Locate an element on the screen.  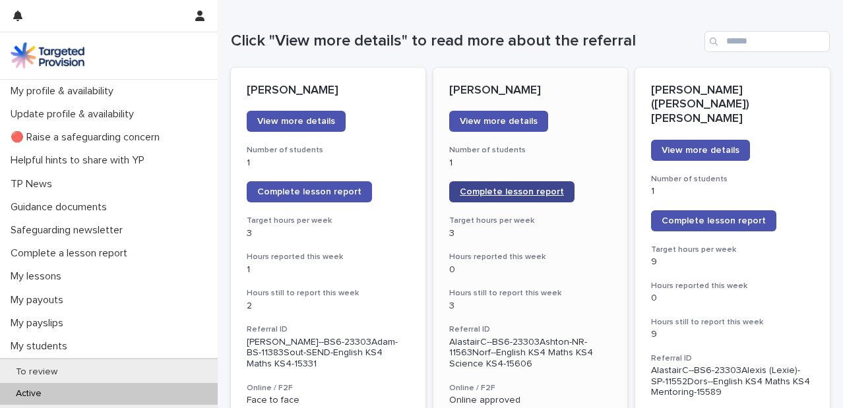
p: 2 is located at coordinates (328, 306).